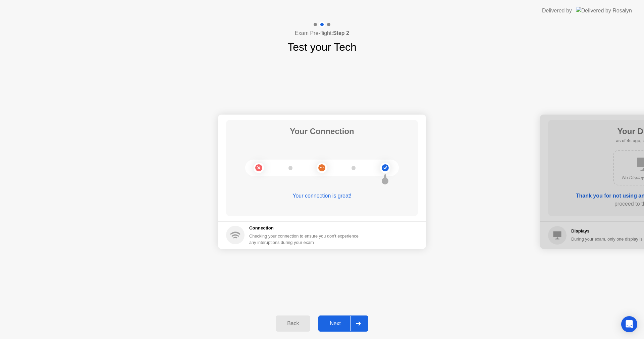 This screenshot has width=644, height=339. I want to click on h5: Connection, so click(306, 228).